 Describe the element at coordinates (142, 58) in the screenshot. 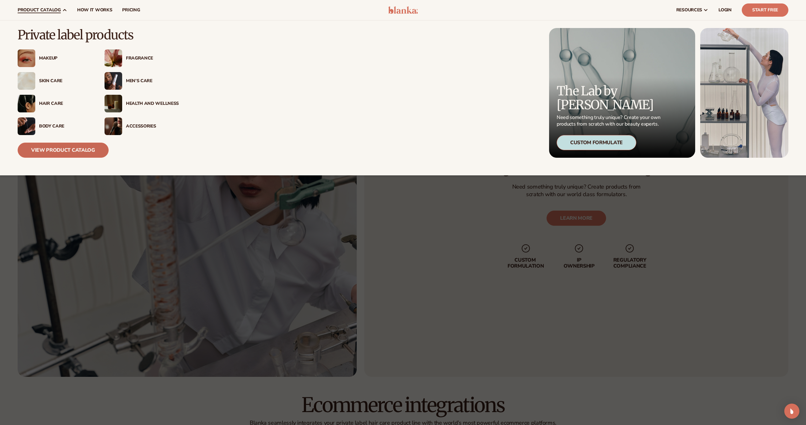

I see `a: Pink blooming flower. Fragrance` at that location.